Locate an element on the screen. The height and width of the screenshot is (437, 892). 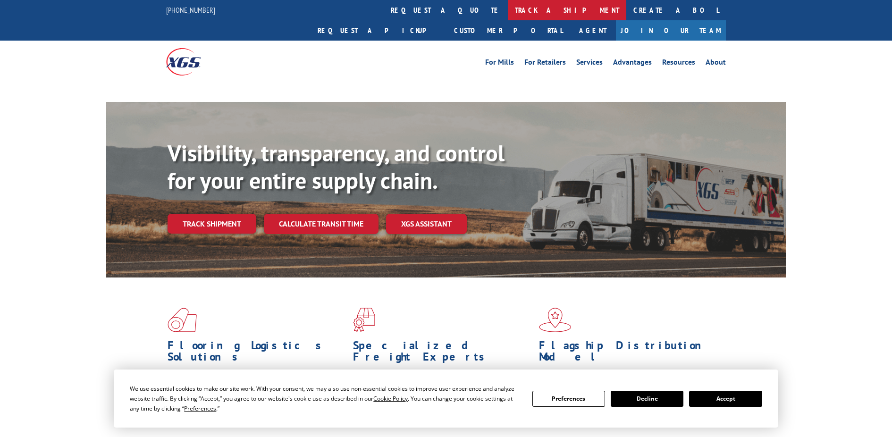
p: From overlength loads to delicate cargo, our experienced staff knows the best way to move your fr... is located at coordinates (442, 388).